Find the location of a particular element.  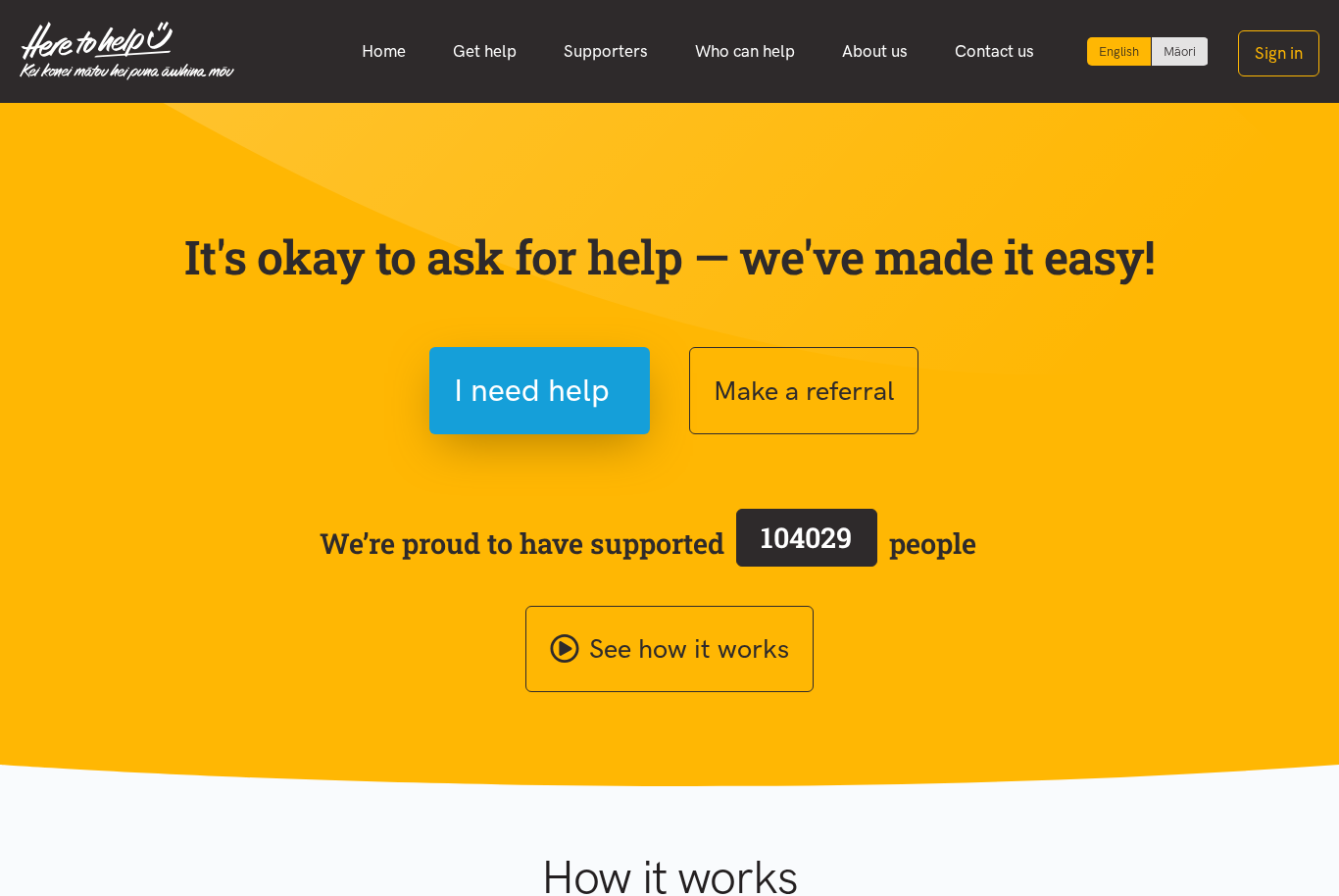

p: It's okay to ask for help — we've made it easy! is located at coordinates (670, 257).